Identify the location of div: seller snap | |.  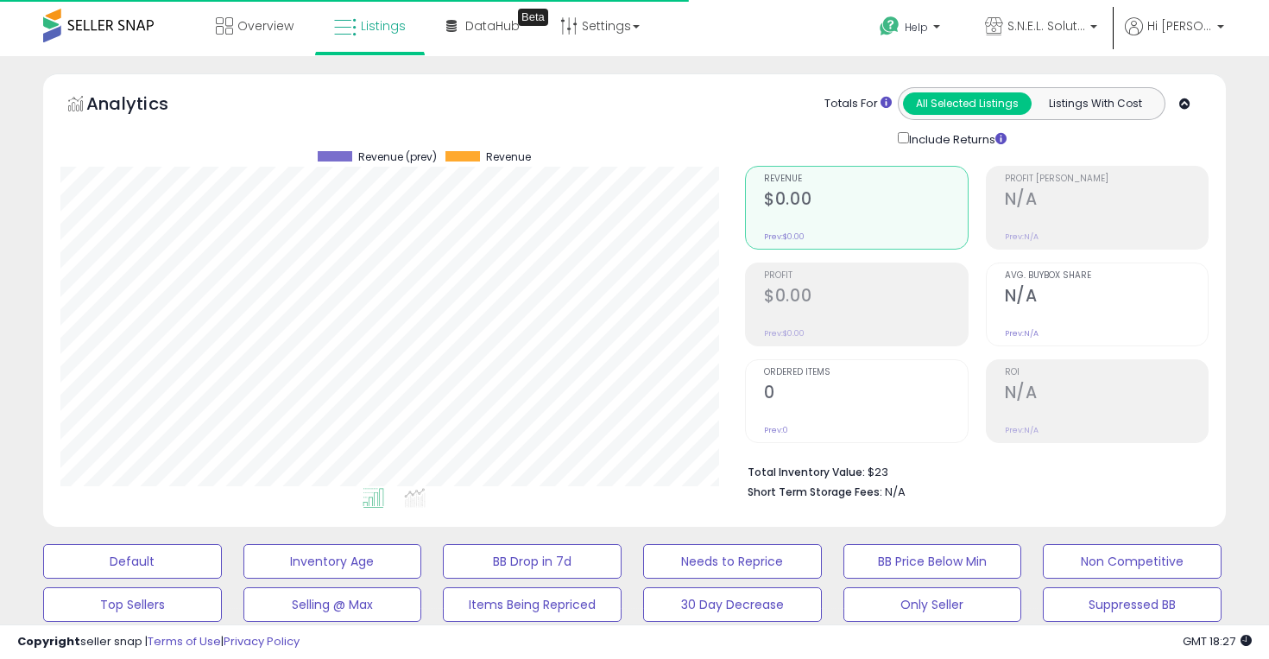
(158, 642).